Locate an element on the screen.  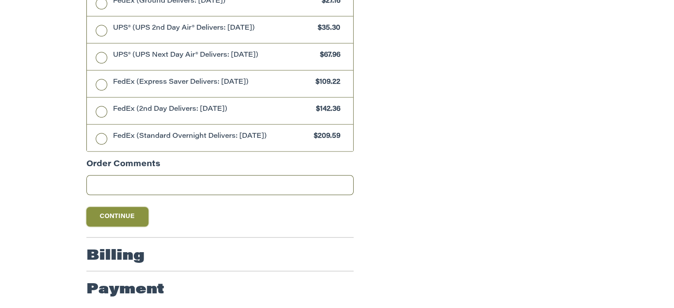
h2: Payment is located at coordinates (125, 290).